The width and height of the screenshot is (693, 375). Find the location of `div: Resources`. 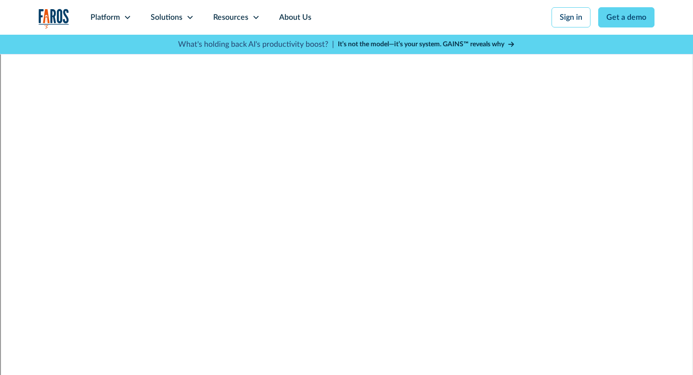

div: Resources is located at coordinates (231, 17).